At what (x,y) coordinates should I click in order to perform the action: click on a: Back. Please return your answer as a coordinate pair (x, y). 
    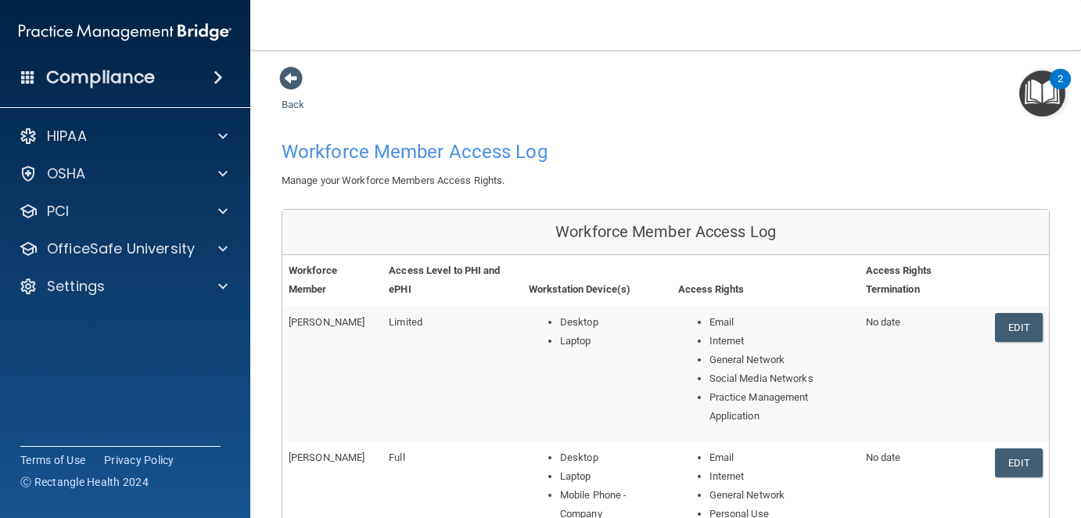
    Looking at the image, I should click on (293, 95).